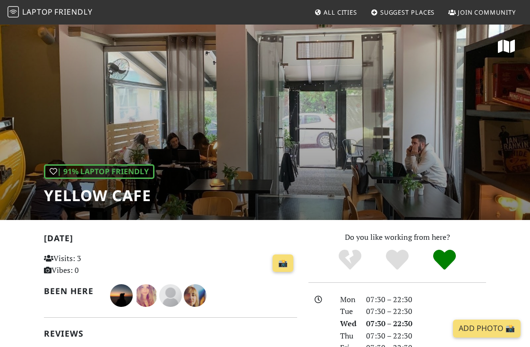  What do you see at coordinates (347, 312) in the screenshot?
I see `div: Tue` at bounding box center [347, 312].